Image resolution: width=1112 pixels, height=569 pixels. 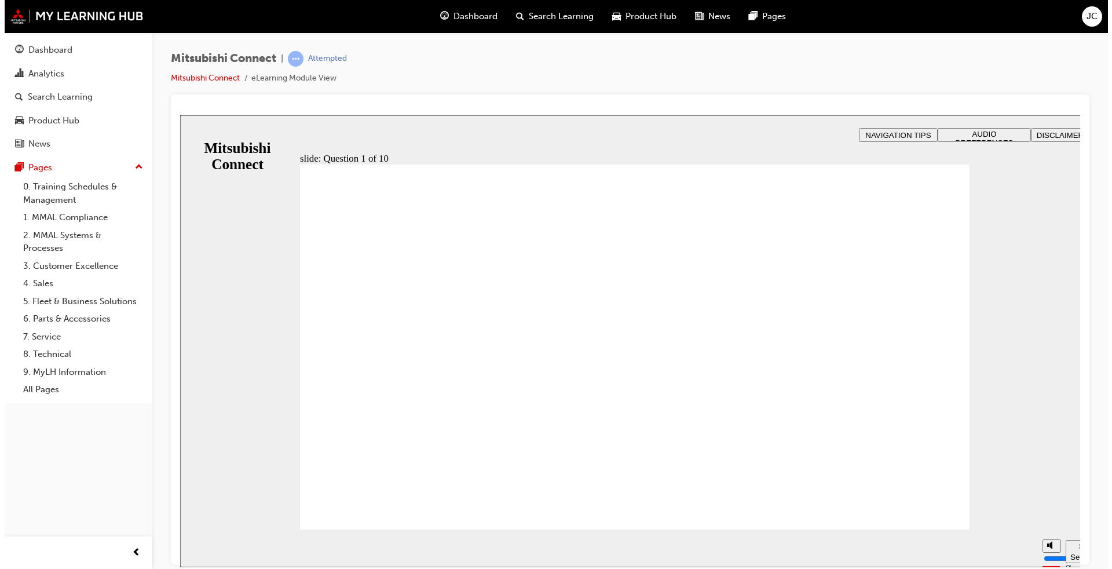 I want to click on button: AUDIO PREFERENCES, so click(x=804, y=20).